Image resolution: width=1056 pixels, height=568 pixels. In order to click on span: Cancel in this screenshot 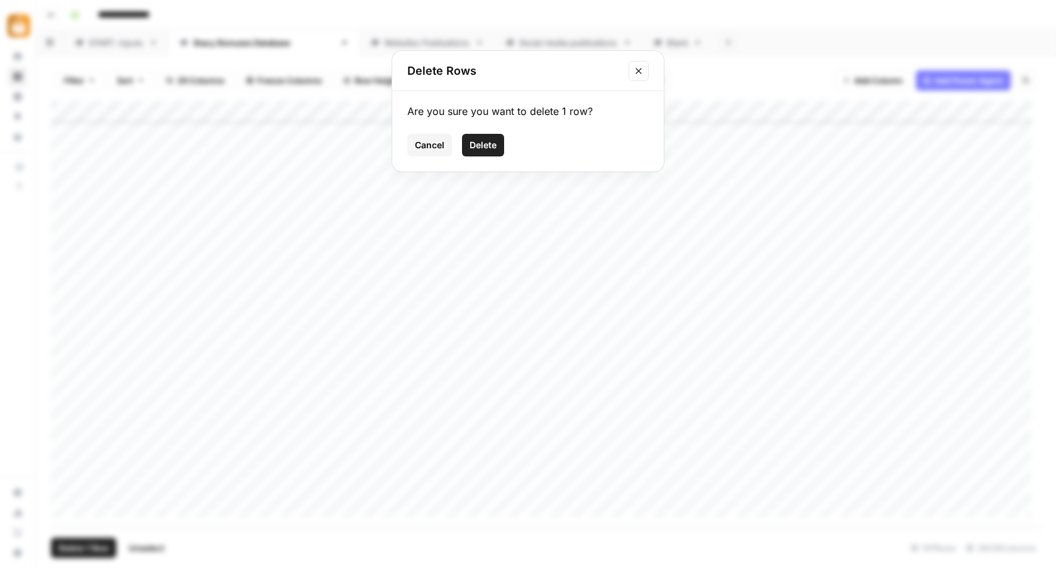, I will do `click(429, 145)`.